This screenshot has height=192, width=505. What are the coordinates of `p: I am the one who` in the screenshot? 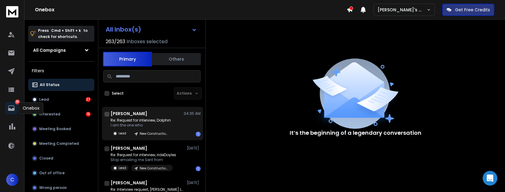 It's located at (141, 125).